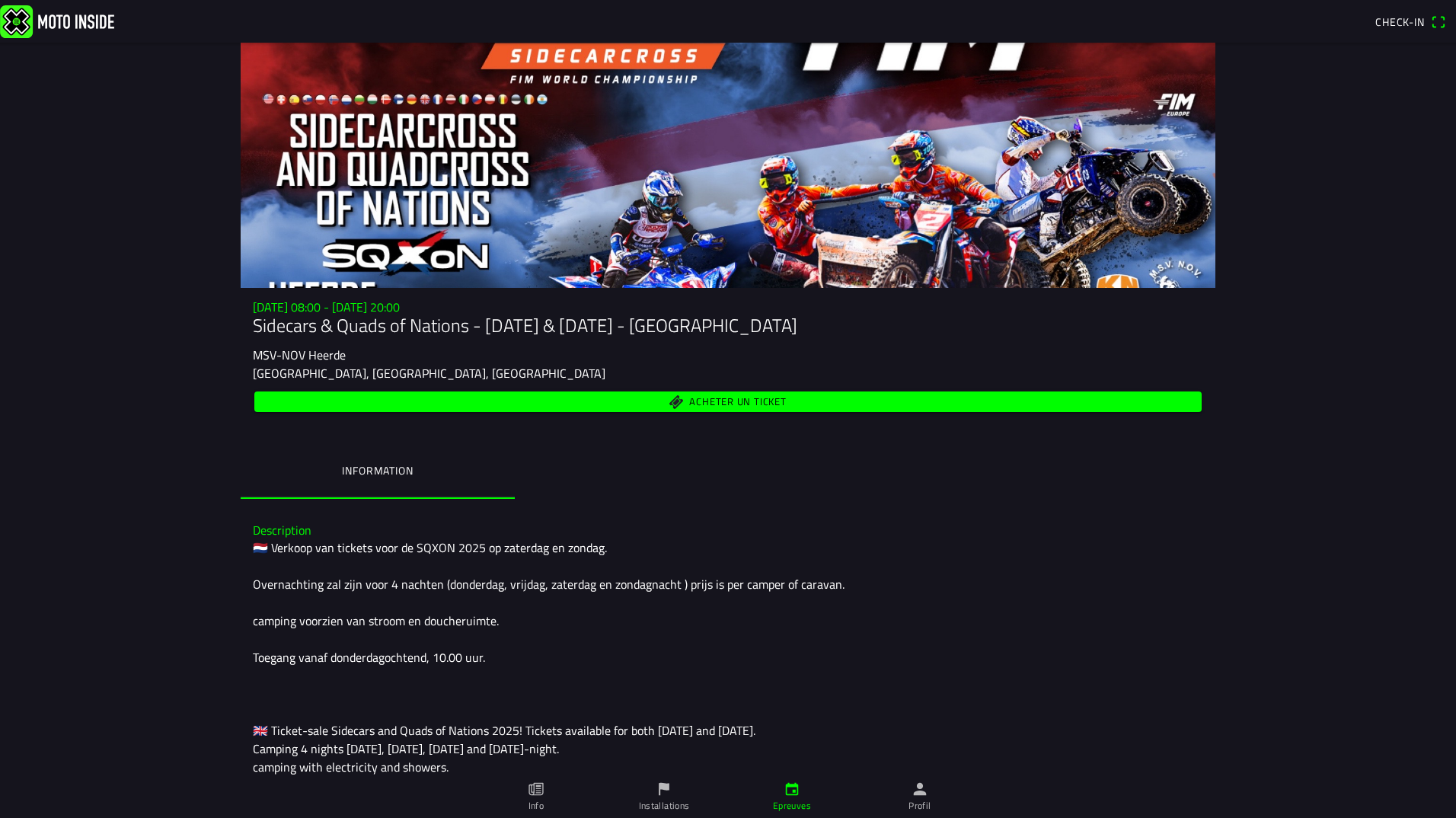 The height and width of the screenshot is (818, 1456). What do you see at coordinates (664, 789) in the screenshot?
I see `ion-icon: flag` at bounding box center [664, 789].